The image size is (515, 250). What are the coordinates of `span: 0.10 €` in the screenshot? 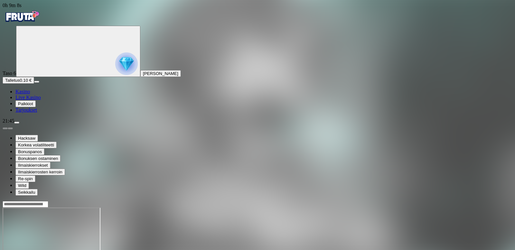 It's located at (25, 80).